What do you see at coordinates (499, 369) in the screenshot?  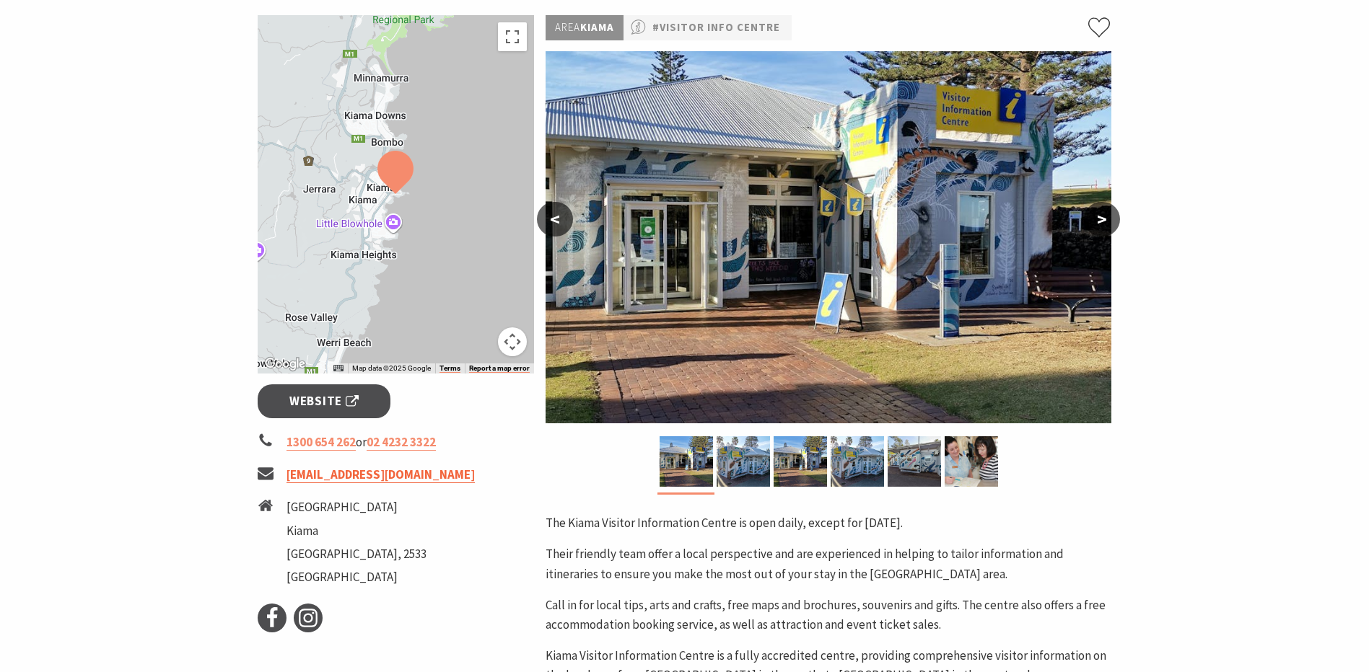 I see `a: Report a map error` at bounding box center [499, 369].